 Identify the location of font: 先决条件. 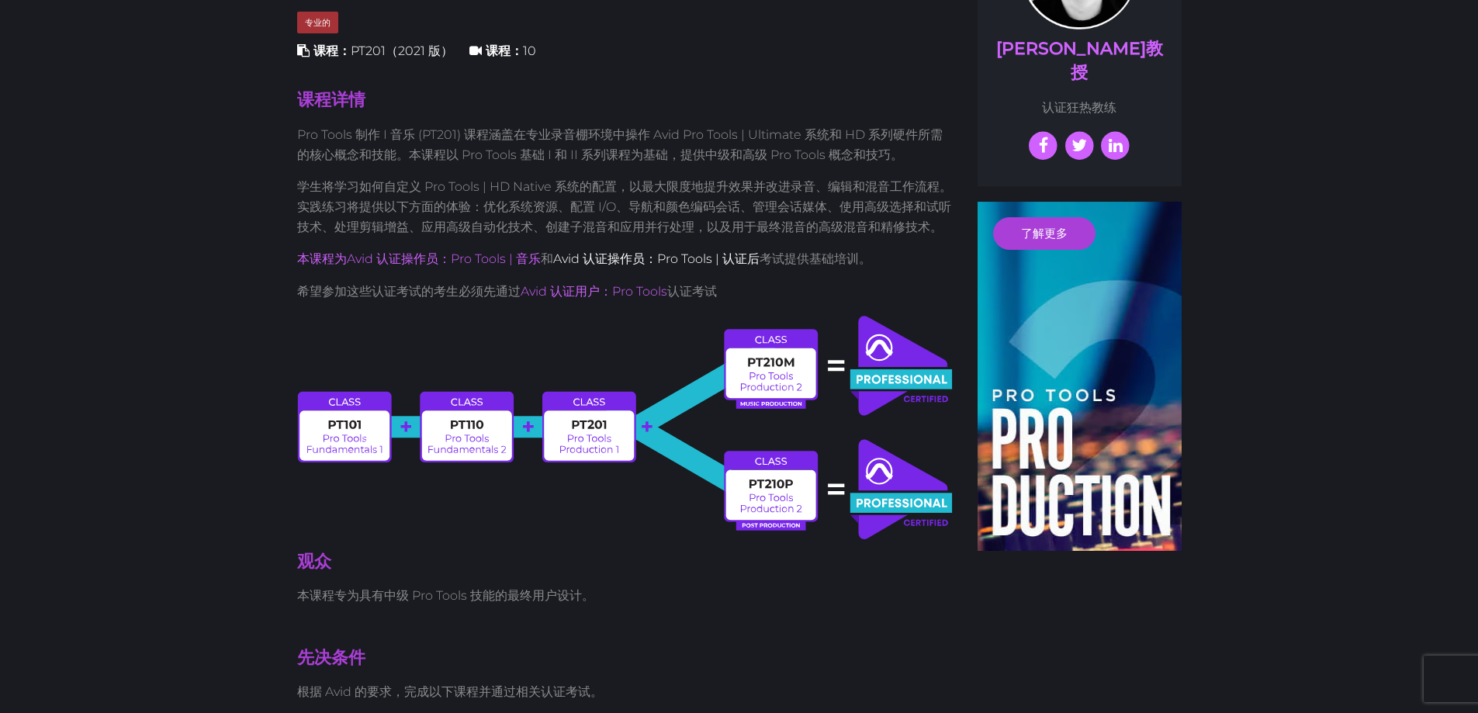
(331, 657).